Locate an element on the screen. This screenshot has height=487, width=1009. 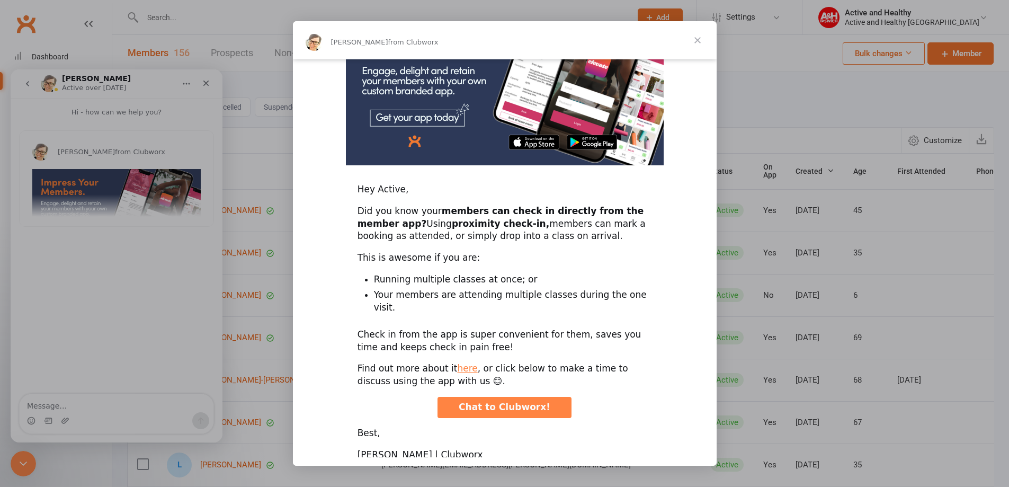
button: Home is located at coordinates (176, 14).